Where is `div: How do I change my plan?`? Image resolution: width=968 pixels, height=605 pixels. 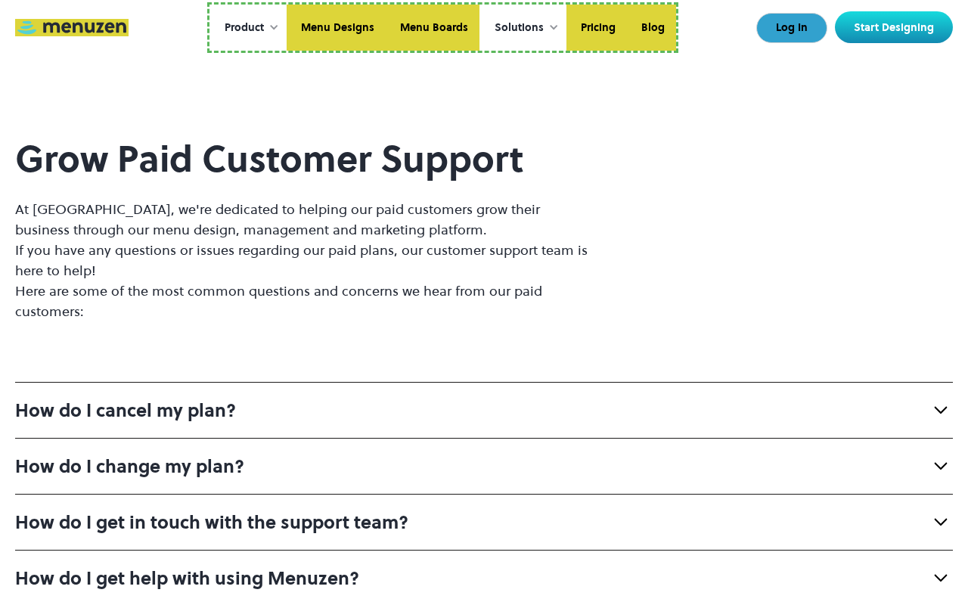 div: How do I change my plan? is located at coordinates (129, 466).